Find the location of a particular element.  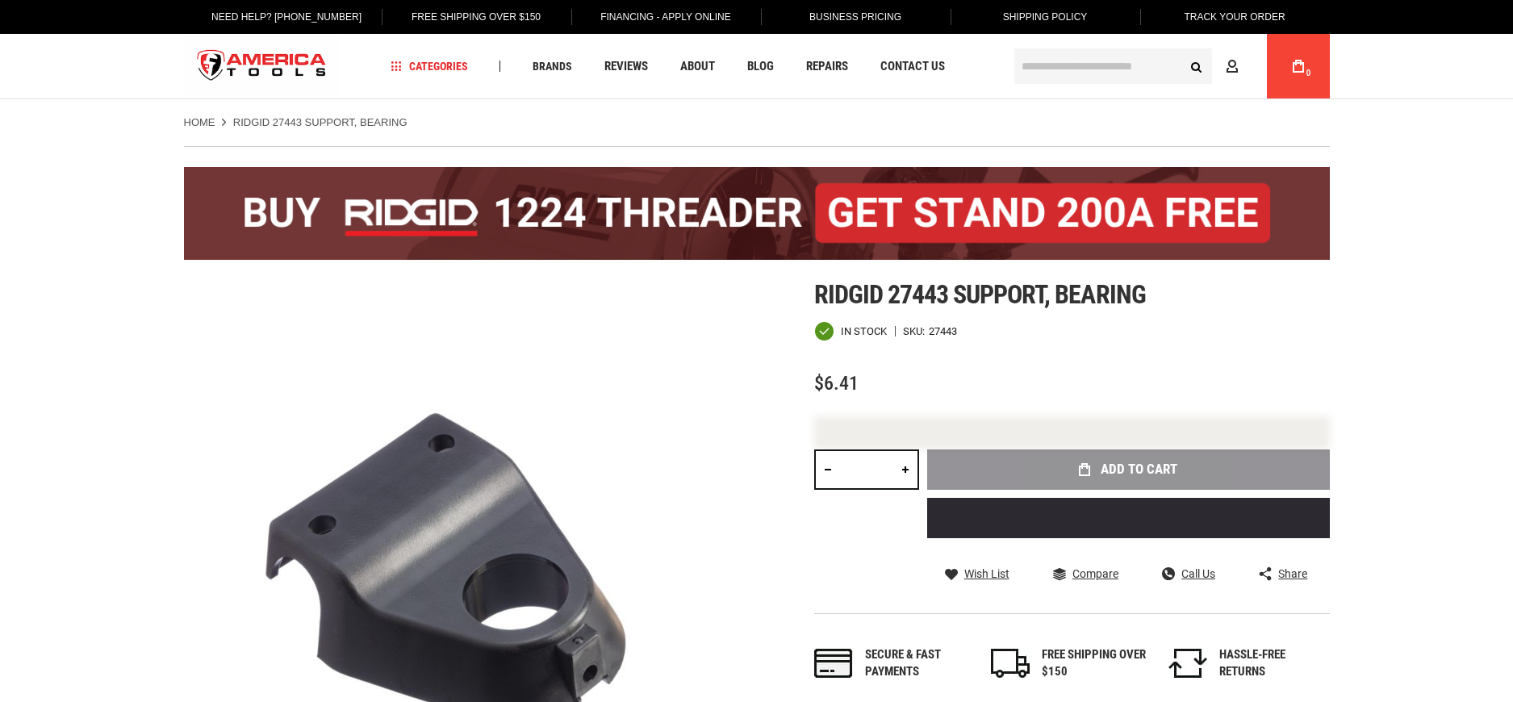

span: Wish List is located at coordinates (987, 574).